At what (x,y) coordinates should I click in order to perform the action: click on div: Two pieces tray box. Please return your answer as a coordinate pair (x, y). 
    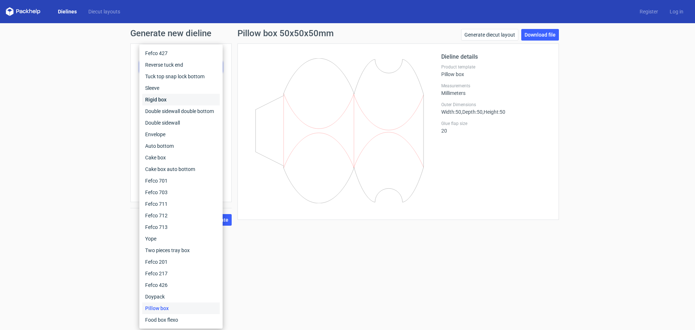
    Looking at the image, I should click on (181, 250).